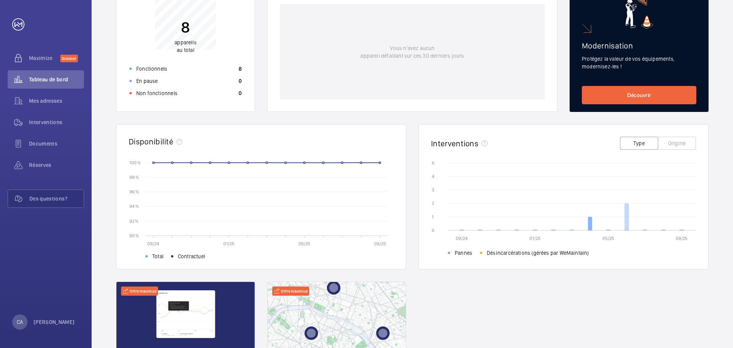 The width and height of the screenshot is (733, 348). I want to click on span: Réserves, so click(56, 165).